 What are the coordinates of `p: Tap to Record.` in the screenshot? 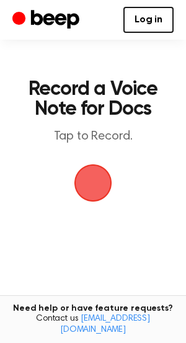 It's located at (93, 137).